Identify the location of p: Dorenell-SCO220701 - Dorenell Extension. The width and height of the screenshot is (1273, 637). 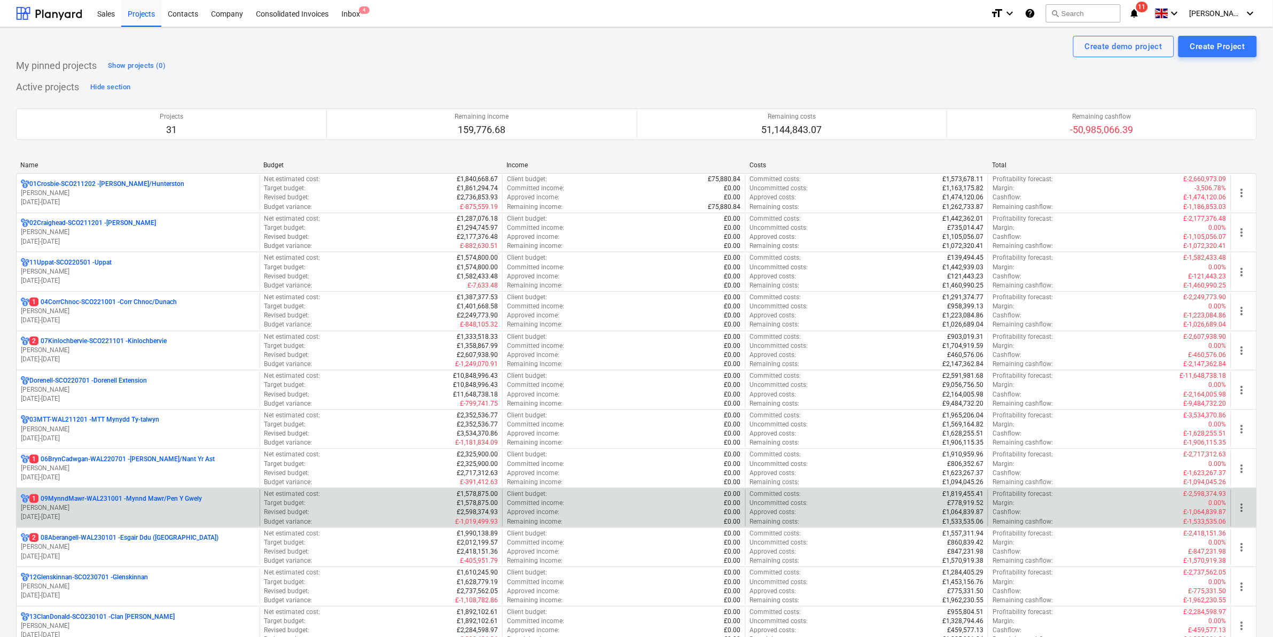
(88, 380).